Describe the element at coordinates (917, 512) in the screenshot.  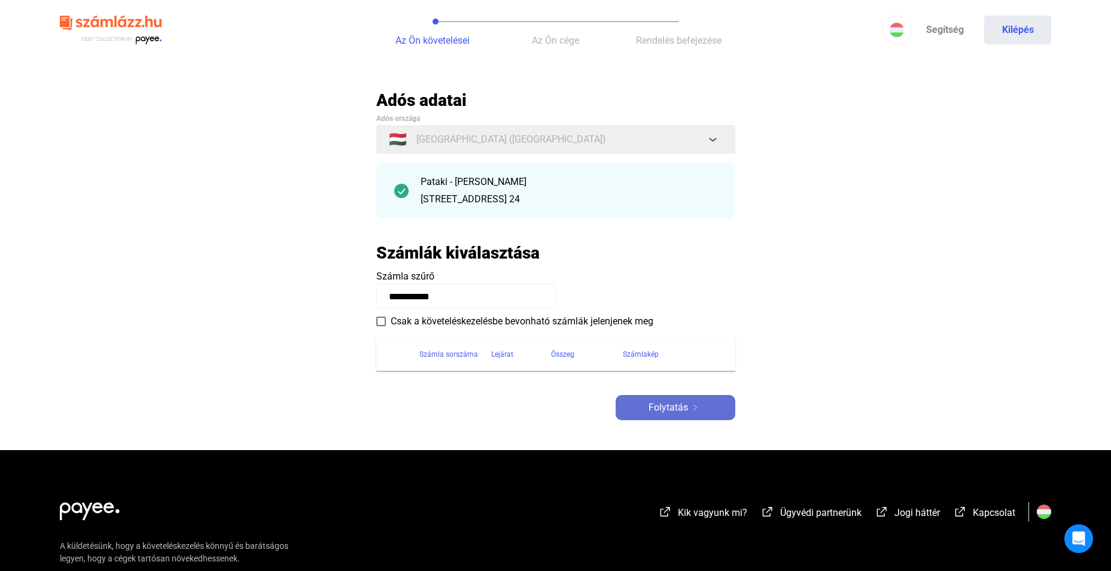
I see `span: Jogi háttér` at that location.